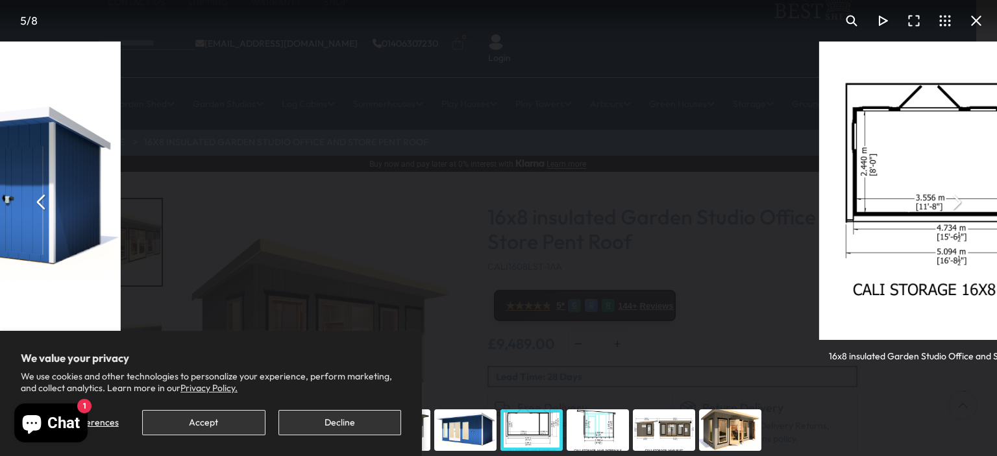 This screenshot has height=456, width=997. Describe the element at coordinates (211, 382) in the screenshot. I see `p: We use cookies and other technologies to personalize your experience, perform marketing, and coll...` at that location.